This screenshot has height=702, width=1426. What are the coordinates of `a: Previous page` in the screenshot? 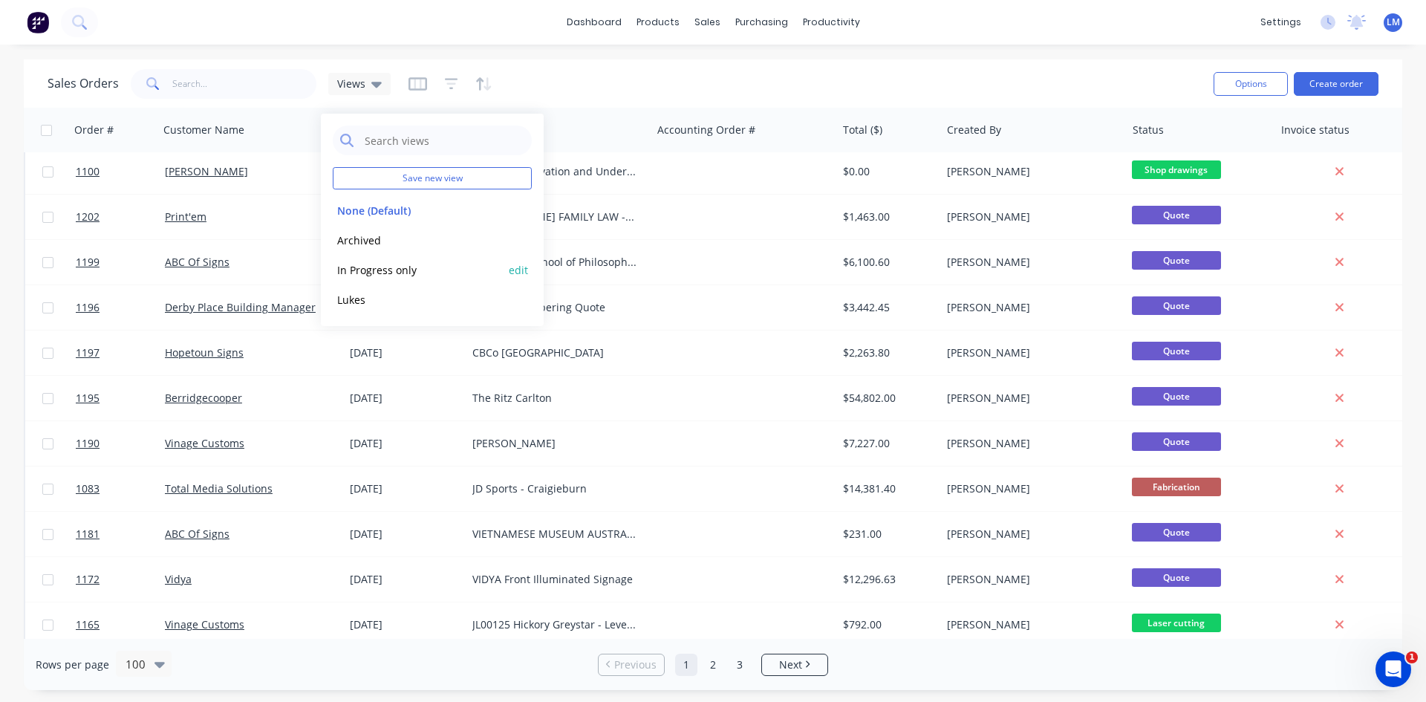 It's located at (631, 665).